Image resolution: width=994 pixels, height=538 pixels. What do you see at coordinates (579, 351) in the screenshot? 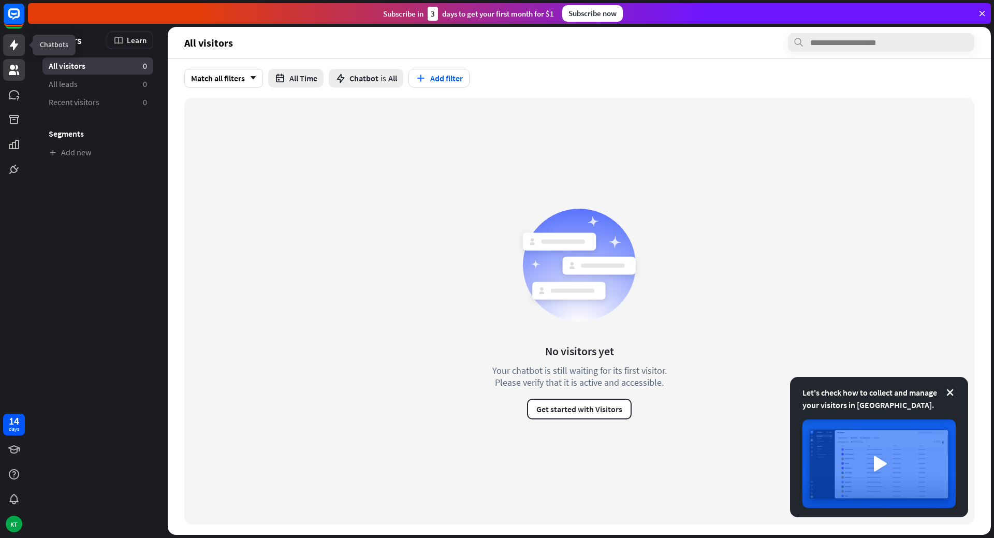
I see `div: No visitors yet` at bounding box center [579, 351].